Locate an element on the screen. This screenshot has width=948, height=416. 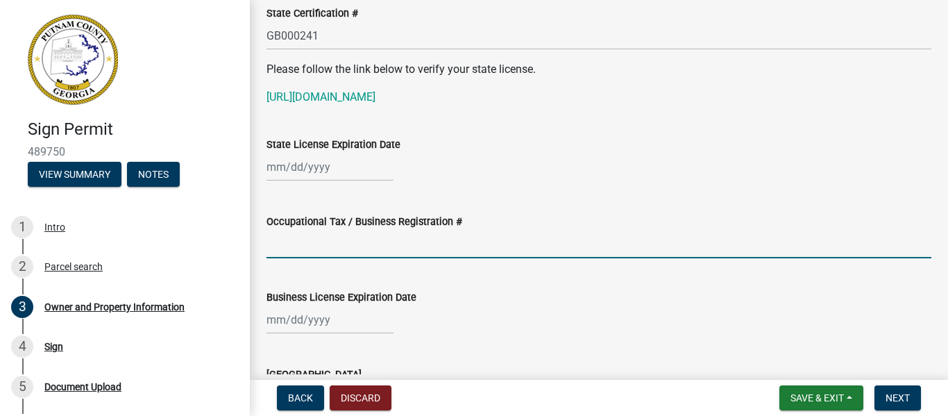
button: Back is located at coordinates (300, 398).